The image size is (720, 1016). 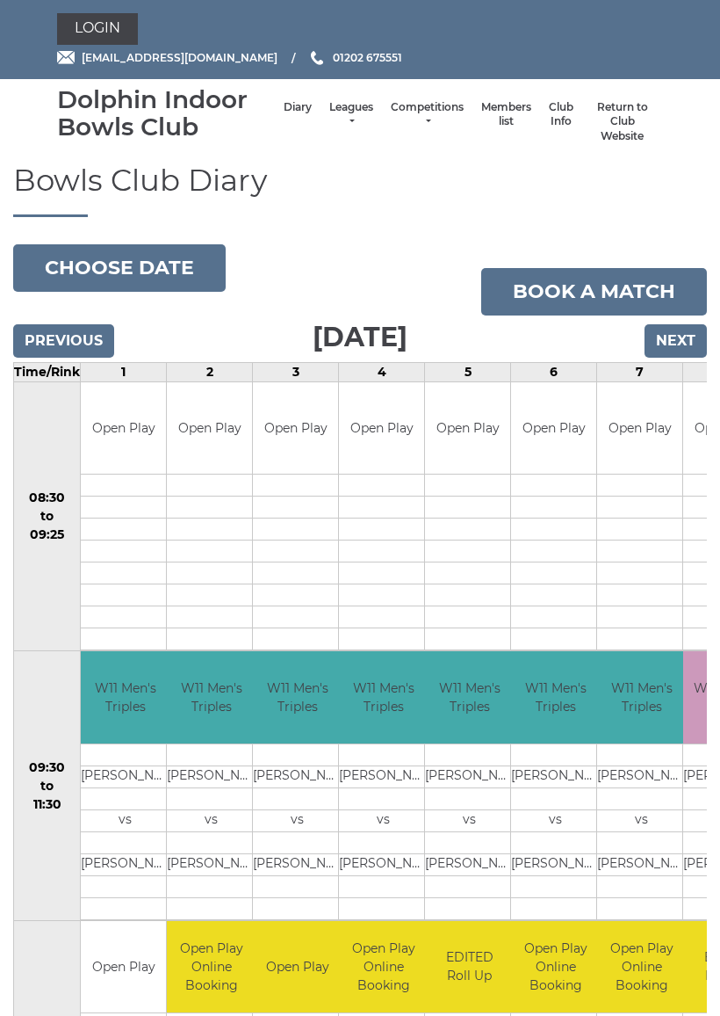 I want to click on input: Next, so click(x=676, y=341).